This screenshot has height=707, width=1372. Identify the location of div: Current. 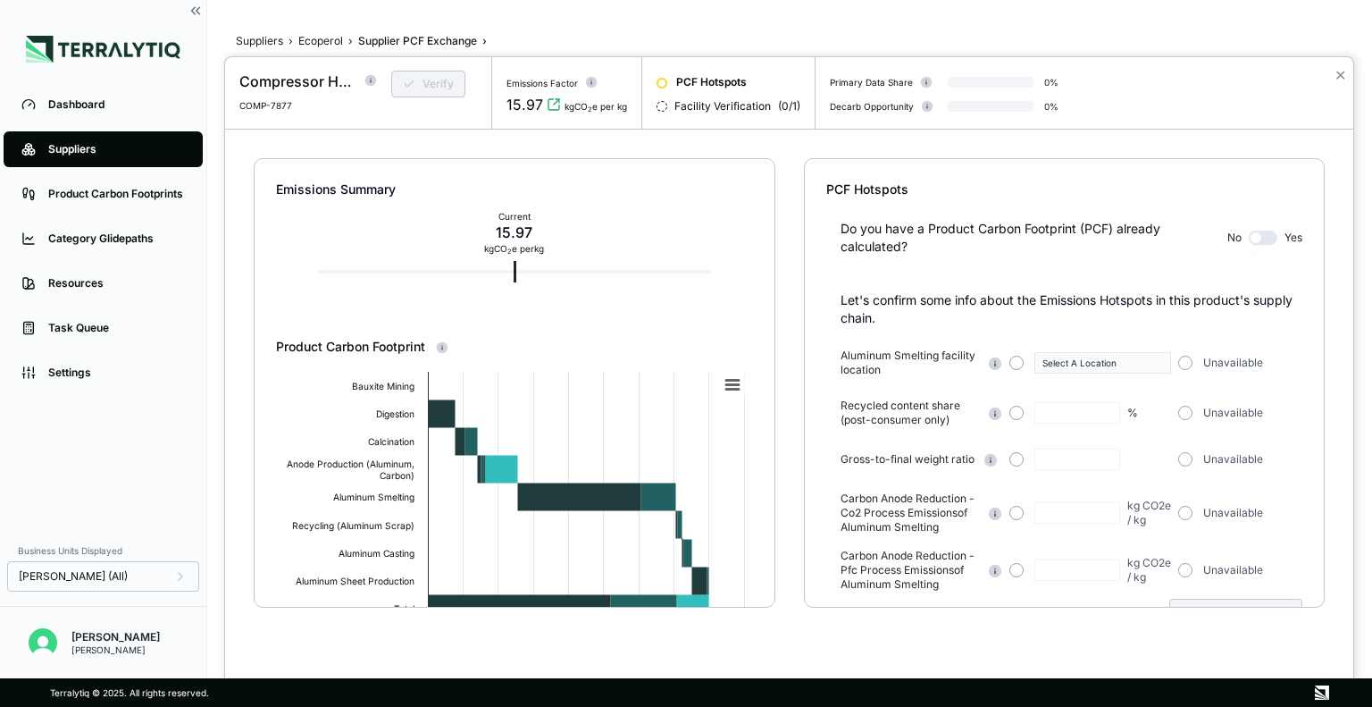
(514, 216).